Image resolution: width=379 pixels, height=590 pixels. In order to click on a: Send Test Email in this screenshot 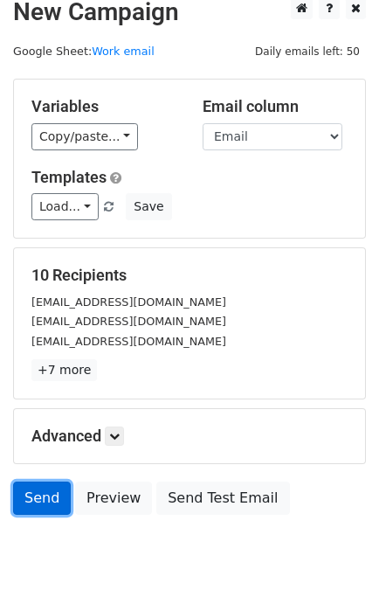, I will do `click(223, 498)`.